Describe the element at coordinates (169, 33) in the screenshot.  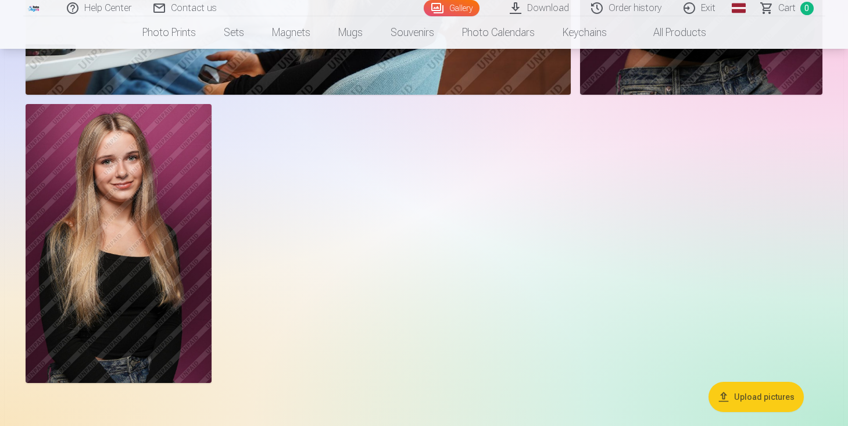
I see `a: Photo prints` at that location.